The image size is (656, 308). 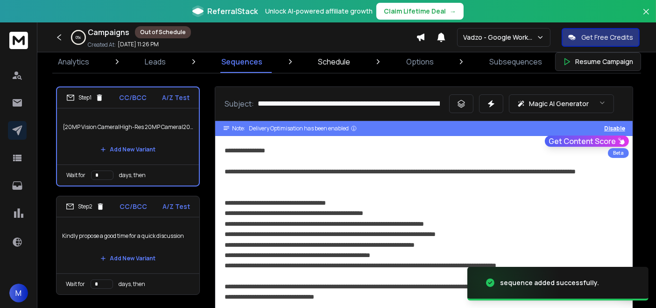 What do you see at coordinates (85, 206) in the screenshot?
I see `div: Step 2` at bounding box center [85, 206].